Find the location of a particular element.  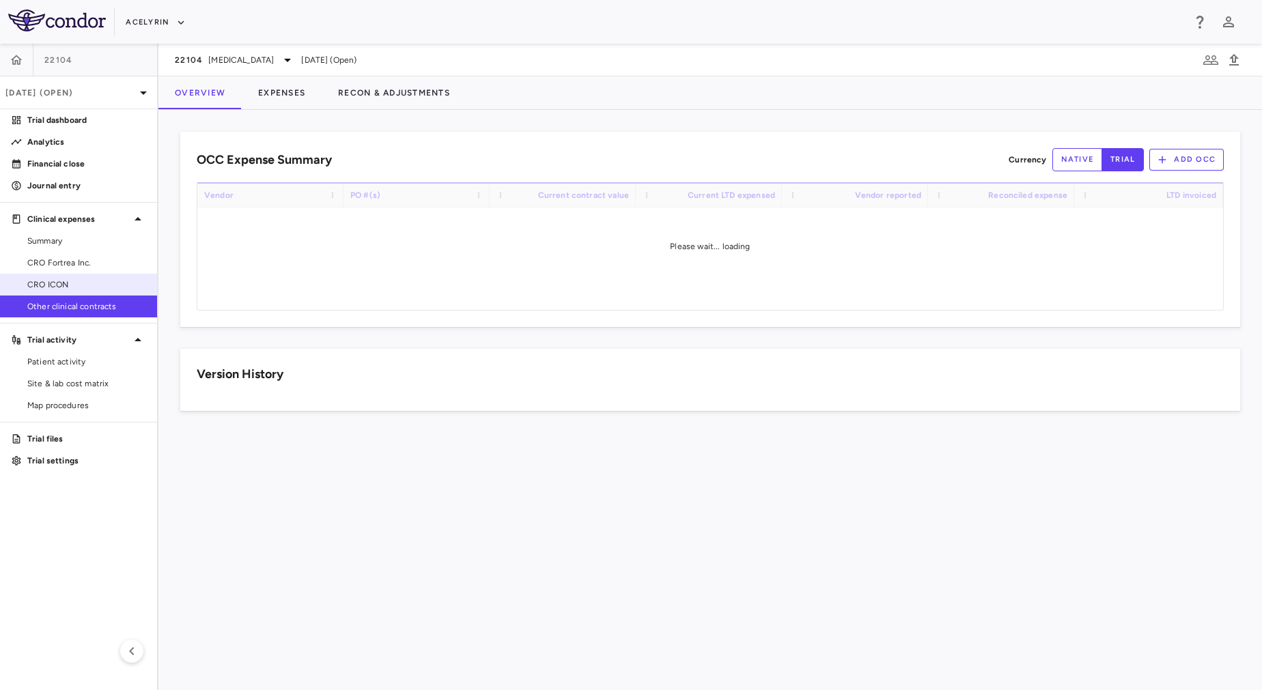

button: native is located at coordinates (1078, 160).